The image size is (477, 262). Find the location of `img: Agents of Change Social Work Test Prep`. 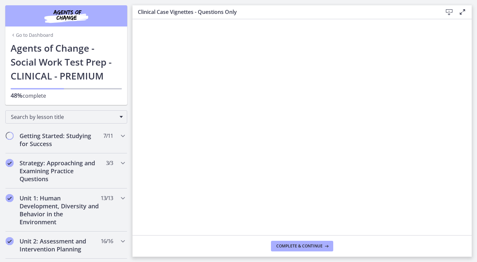

img: Agents of Change Social Work Test Prep is located at coordinates (66, 16).